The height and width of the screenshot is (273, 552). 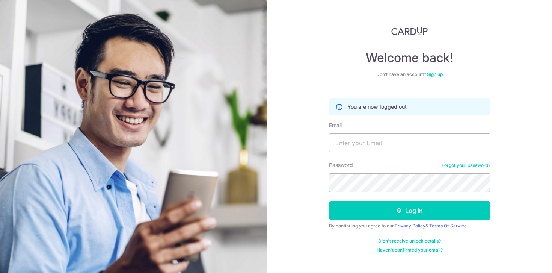 I want to click on h4: Welcome back!, so click(x=410, y=58).